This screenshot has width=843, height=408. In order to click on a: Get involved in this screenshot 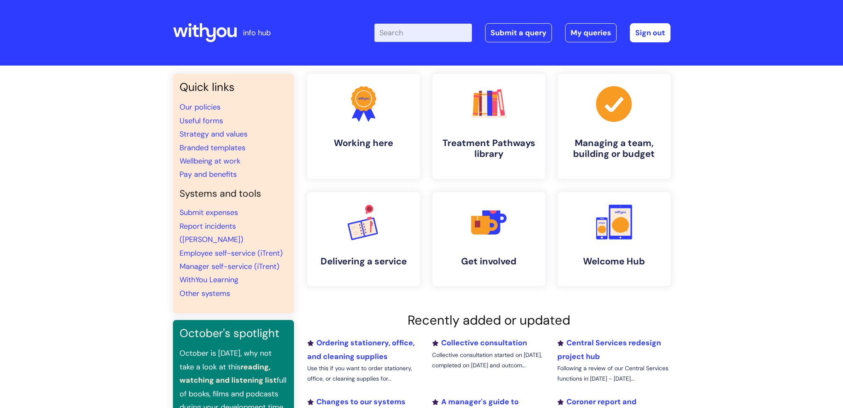, I will do `click(489, 239)`.